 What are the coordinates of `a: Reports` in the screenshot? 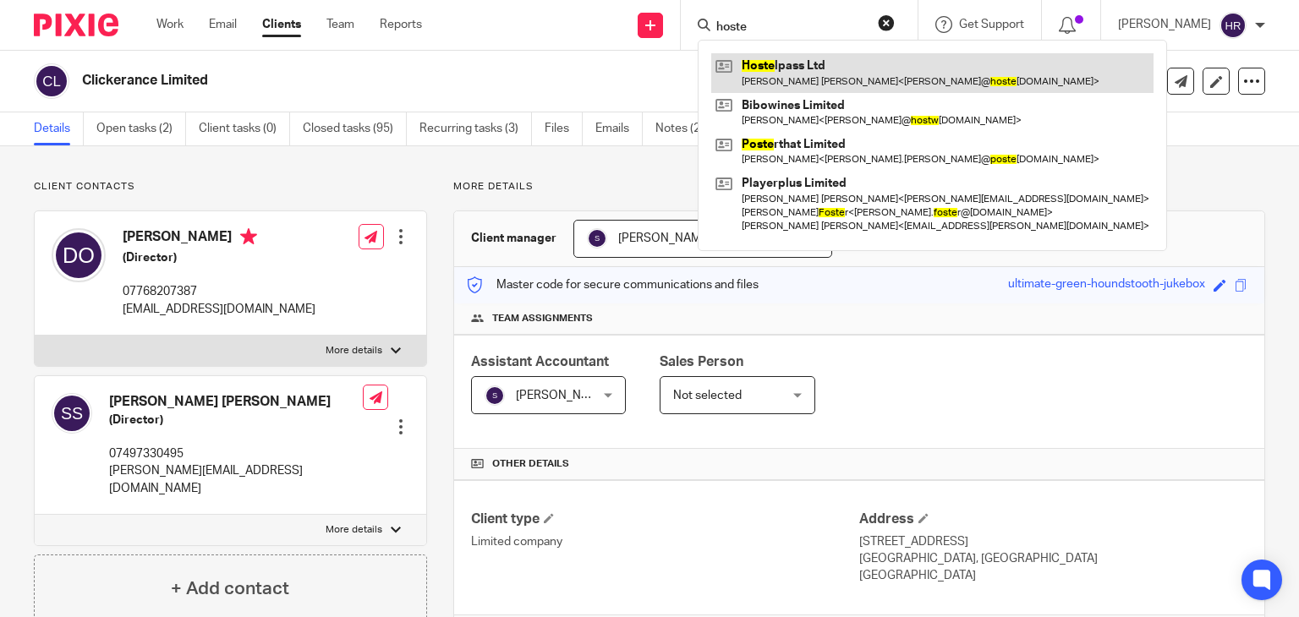 It's located at (401, 25).